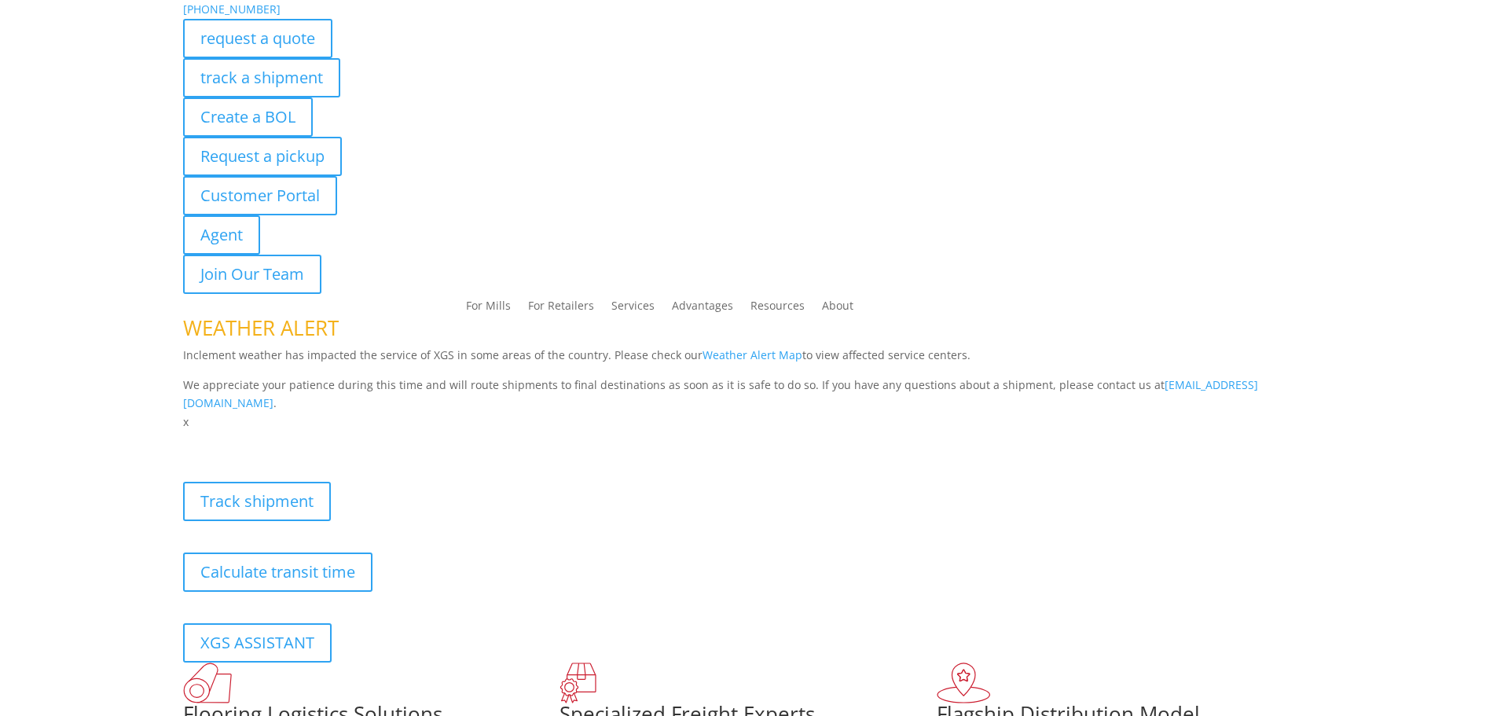 This screenshot has height=716, width=1497. What do you see at coordinates (358, 441) in the screenshot?
I see `b: Visibility, transparency, and control for your entire supply chain.` at bounding box center [358, 441].